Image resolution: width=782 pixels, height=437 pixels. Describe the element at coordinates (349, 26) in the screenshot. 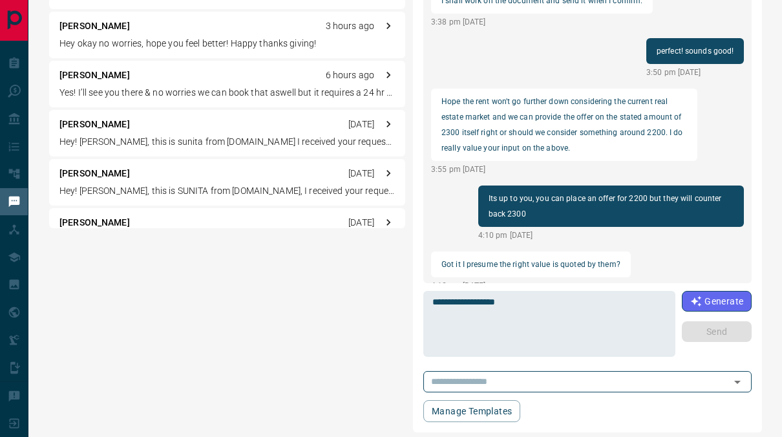

I see `p: 3 hours ago` at that location.